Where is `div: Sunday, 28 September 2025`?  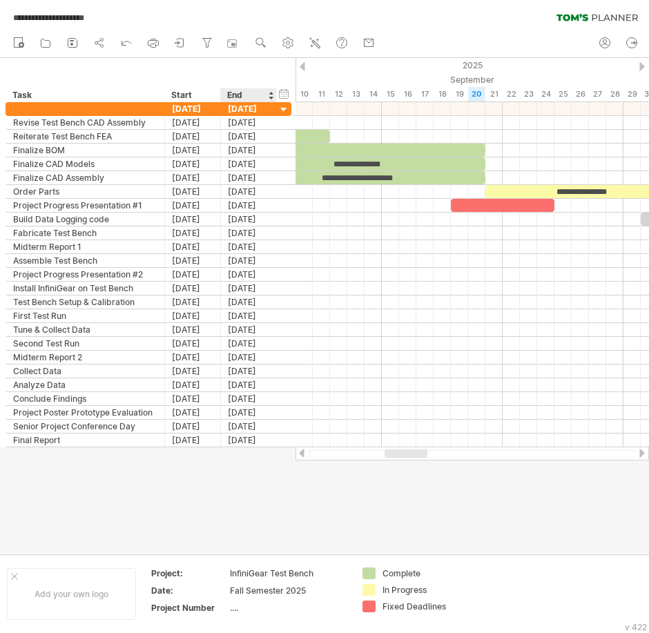
div: Sunday, 28 September 2025 is located at coordinates (615, 94).